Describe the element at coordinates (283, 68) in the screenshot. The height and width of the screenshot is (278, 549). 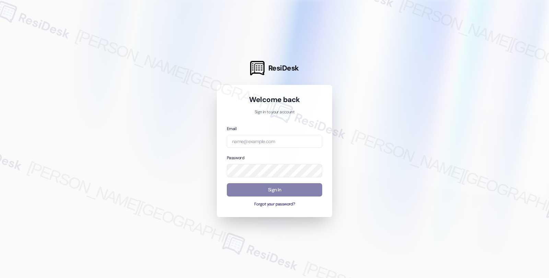
I see `span: ResiDesk` at that location.